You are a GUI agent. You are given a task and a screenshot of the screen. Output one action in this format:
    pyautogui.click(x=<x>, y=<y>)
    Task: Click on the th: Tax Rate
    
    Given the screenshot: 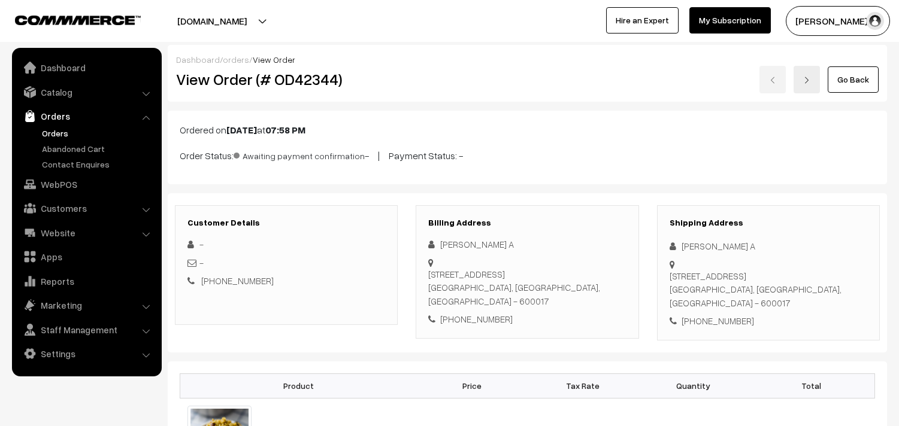 What is the action you would take?
    pyautogui.click(x=582, y=386)
    